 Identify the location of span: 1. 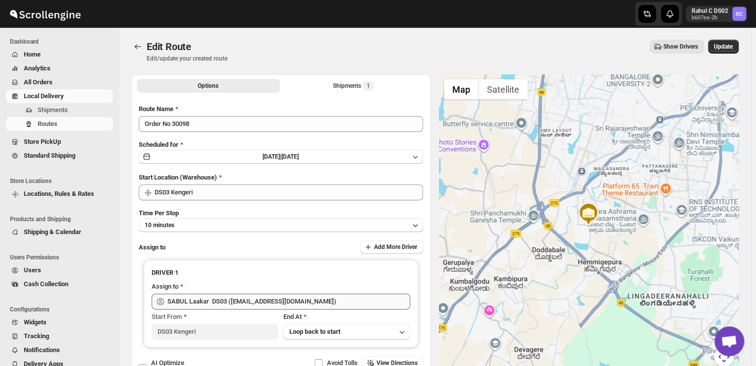
(368, 86).